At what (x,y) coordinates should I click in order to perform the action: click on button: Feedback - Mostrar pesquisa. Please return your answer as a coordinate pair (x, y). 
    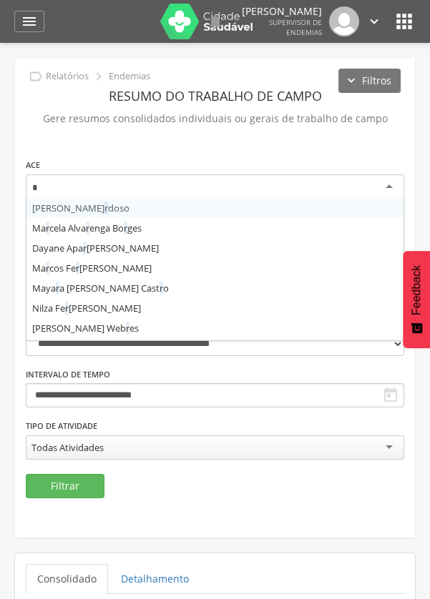
    Looking at the image, I should click on (416, 300).